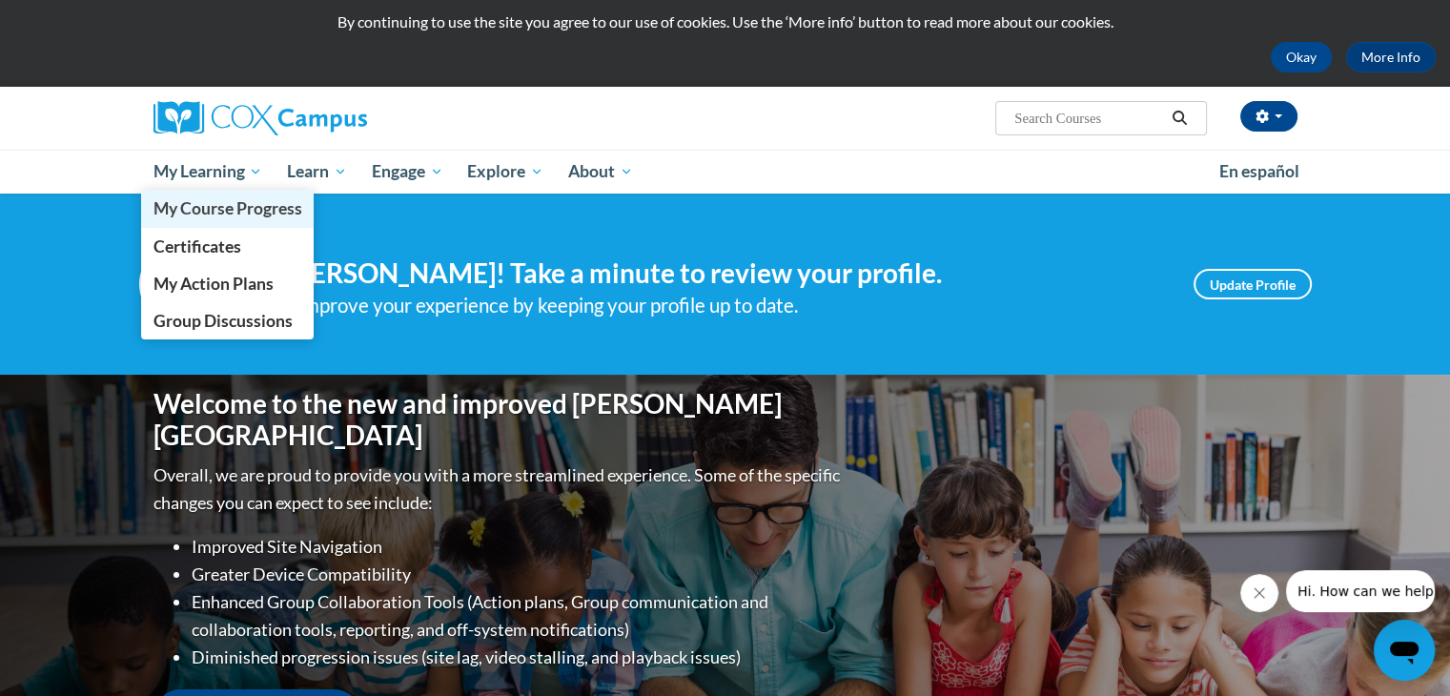 The height and width of the screenshot is (696, 1450). I want to click on a: Learn, so click(316, 172).